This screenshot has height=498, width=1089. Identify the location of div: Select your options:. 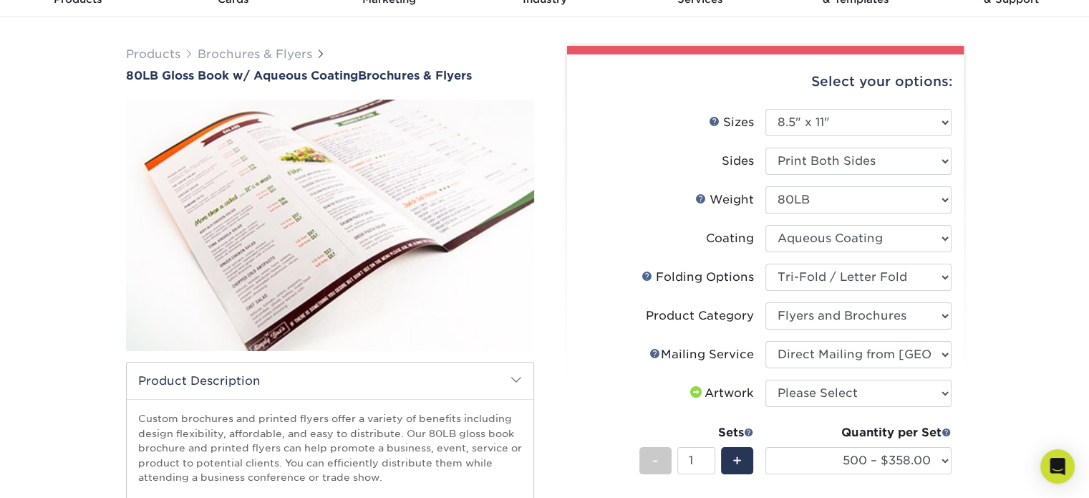
(766, 82).